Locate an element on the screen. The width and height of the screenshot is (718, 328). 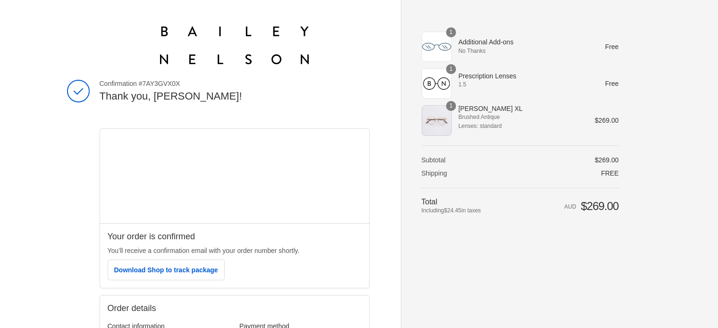
span: 1.5 is located at coordinates (520, 85).